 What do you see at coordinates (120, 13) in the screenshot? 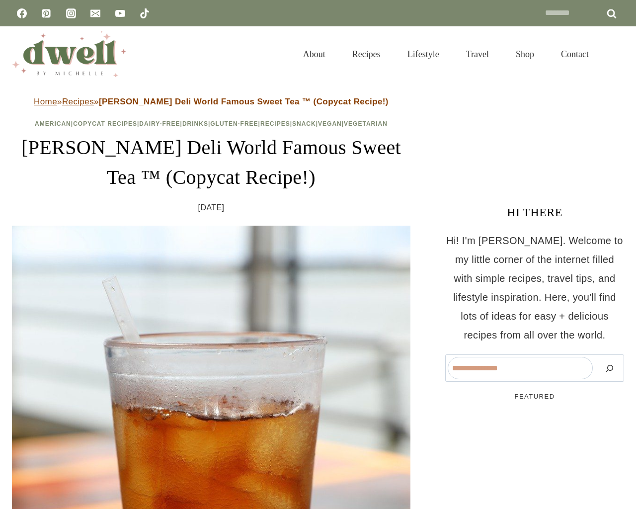
I see `a: YouTube` at bounding box center [120, 13].